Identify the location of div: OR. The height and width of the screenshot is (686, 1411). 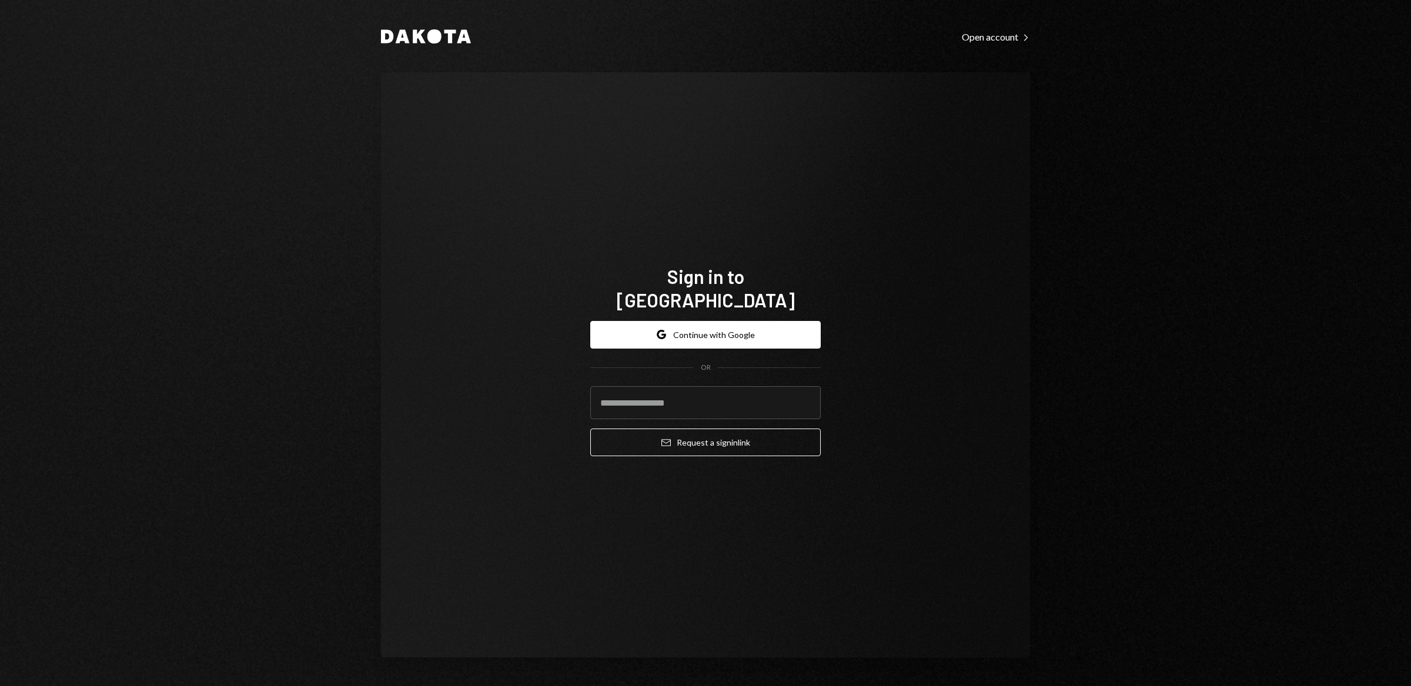
(706, 368).